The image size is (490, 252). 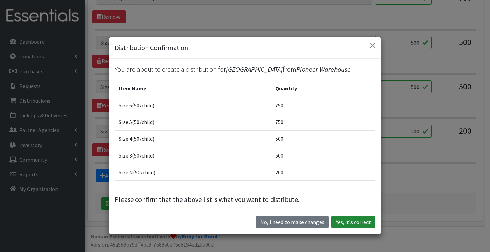 What do you see at coordinates (193, 122) in the screenshot?
I see `td: Size 5(50/child)` at bounding box center [193, 122].